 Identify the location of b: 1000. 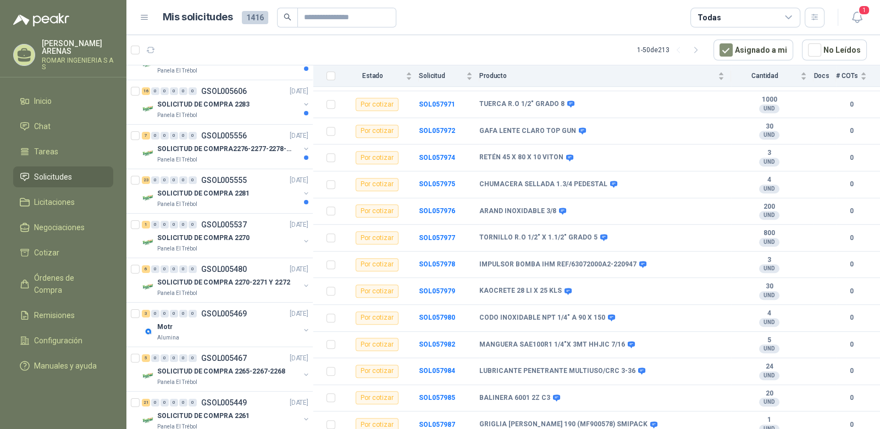
(769, 100).